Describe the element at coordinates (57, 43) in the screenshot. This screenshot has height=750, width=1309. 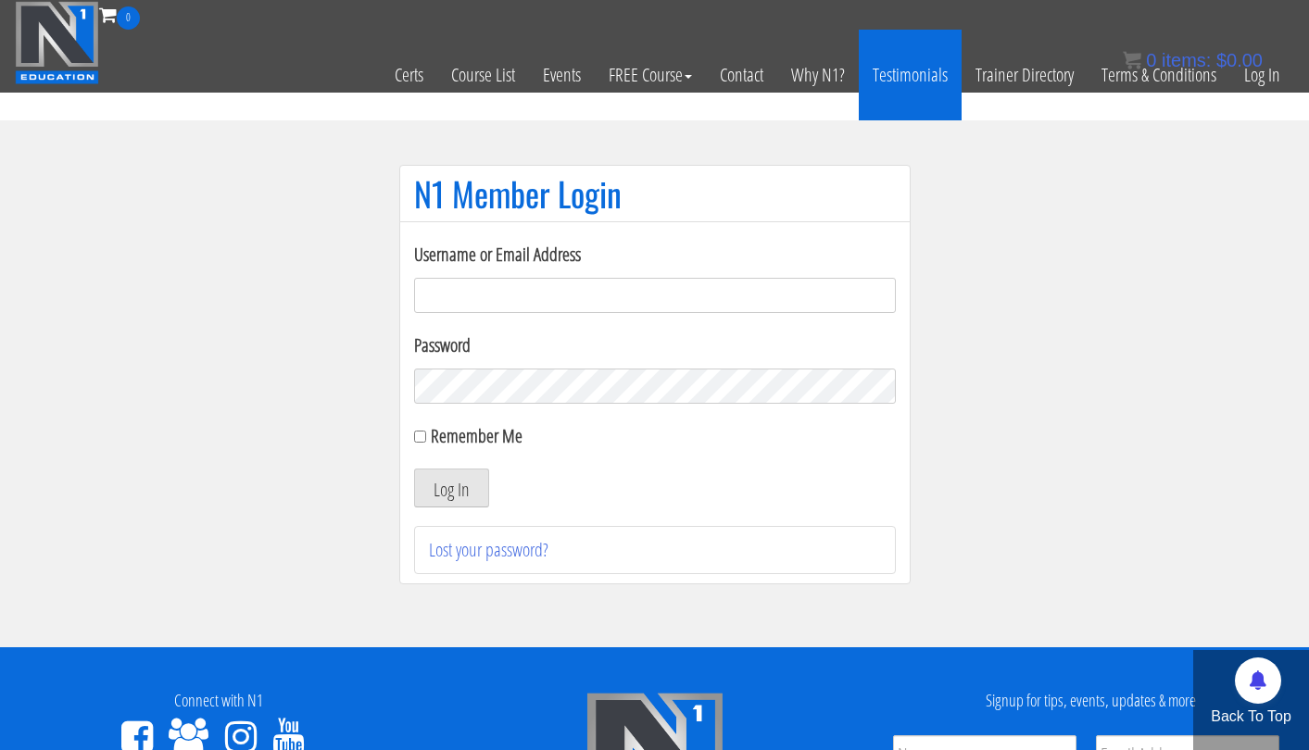
I see `img: n1-education` at that location.